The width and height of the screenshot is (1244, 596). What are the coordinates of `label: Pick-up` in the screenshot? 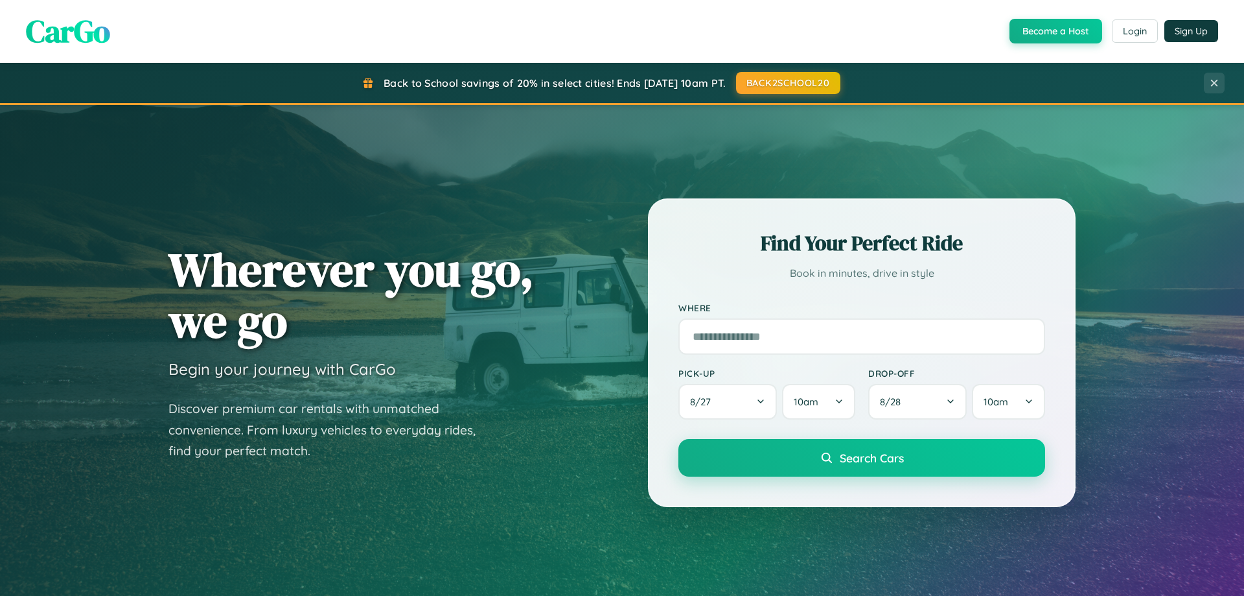 It's located at (767, 373).